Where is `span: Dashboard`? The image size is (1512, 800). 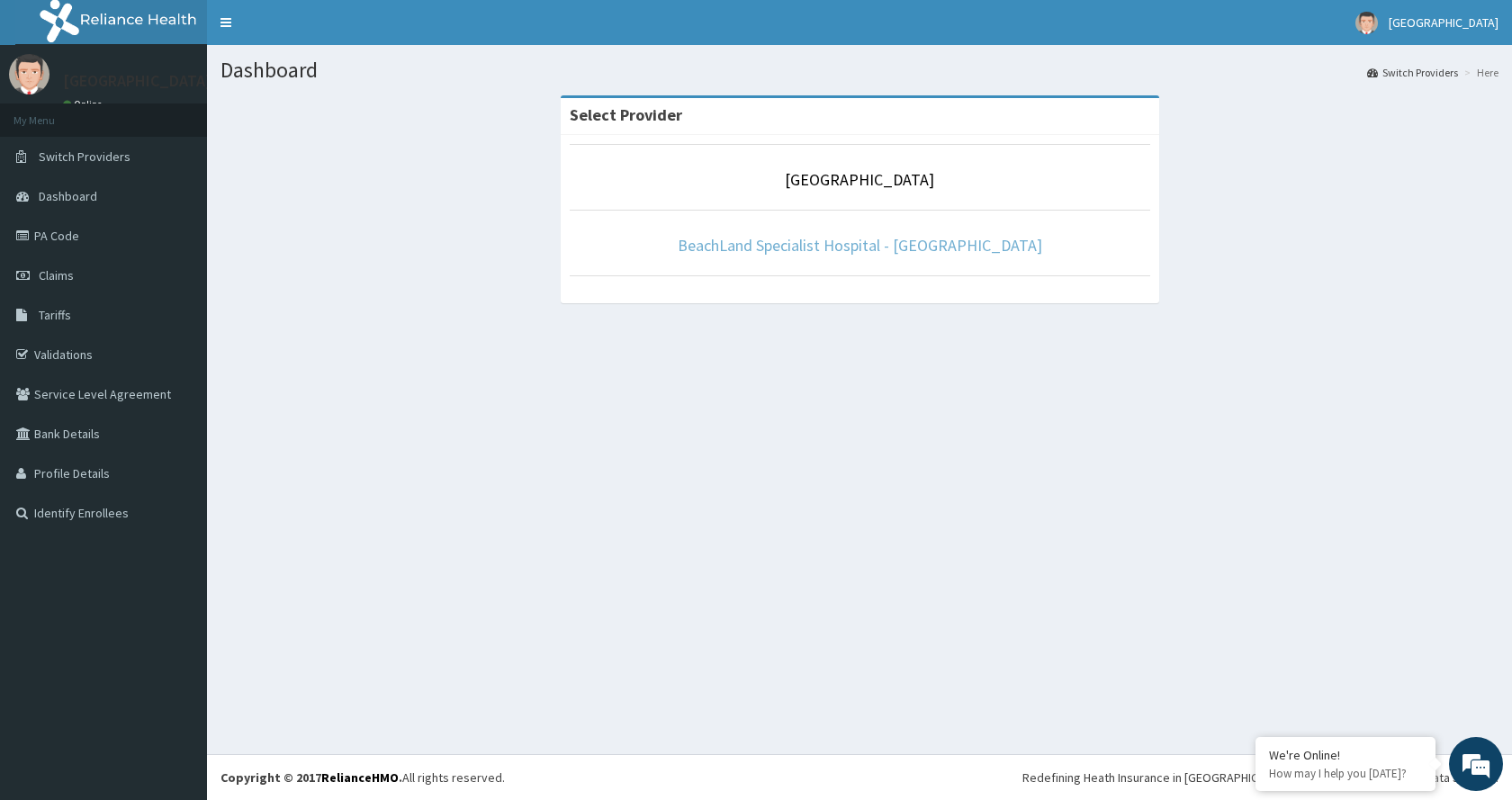 span: Dashboard is located at coordinates (67, 196).